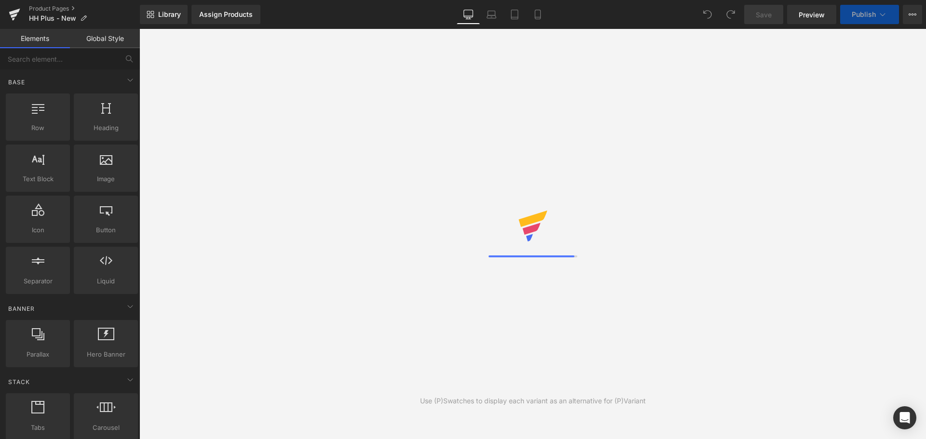 The image size is (926, 439). I want to click on a: Mobile, so click(538, 14).